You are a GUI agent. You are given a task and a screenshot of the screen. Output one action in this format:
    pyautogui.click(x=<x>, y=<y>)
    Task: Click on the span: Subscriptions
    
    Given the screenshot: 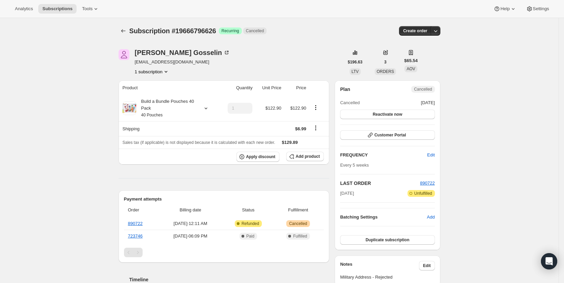 What is the action you would take?
    pyautogui.click(x=57, y=9)
    